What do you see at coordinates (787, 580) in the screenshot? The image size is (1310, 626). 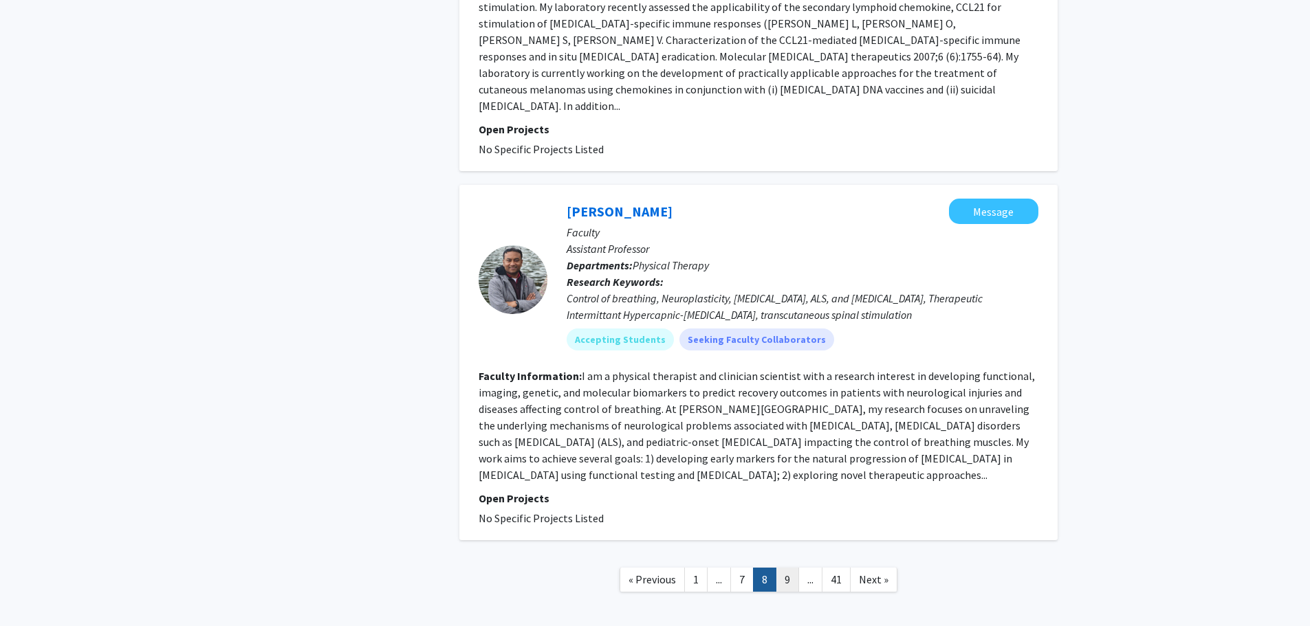 I see `a: 9` at bounding box center [787, 580].